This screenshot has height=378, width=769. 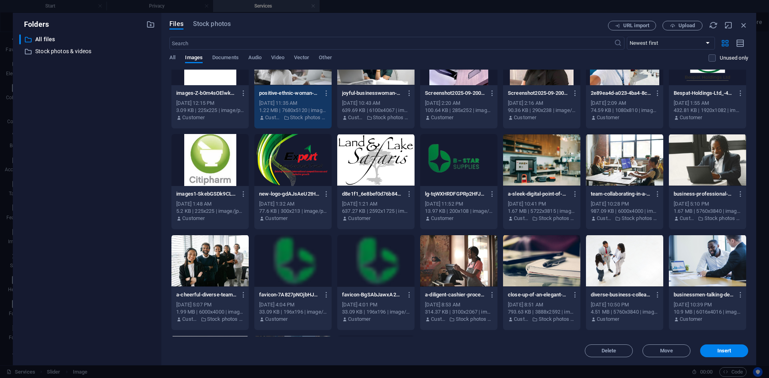 What do you see at coordinates (632, 26) in the screenshot?
I see `button: URL import` at bounding box center [632, 26].